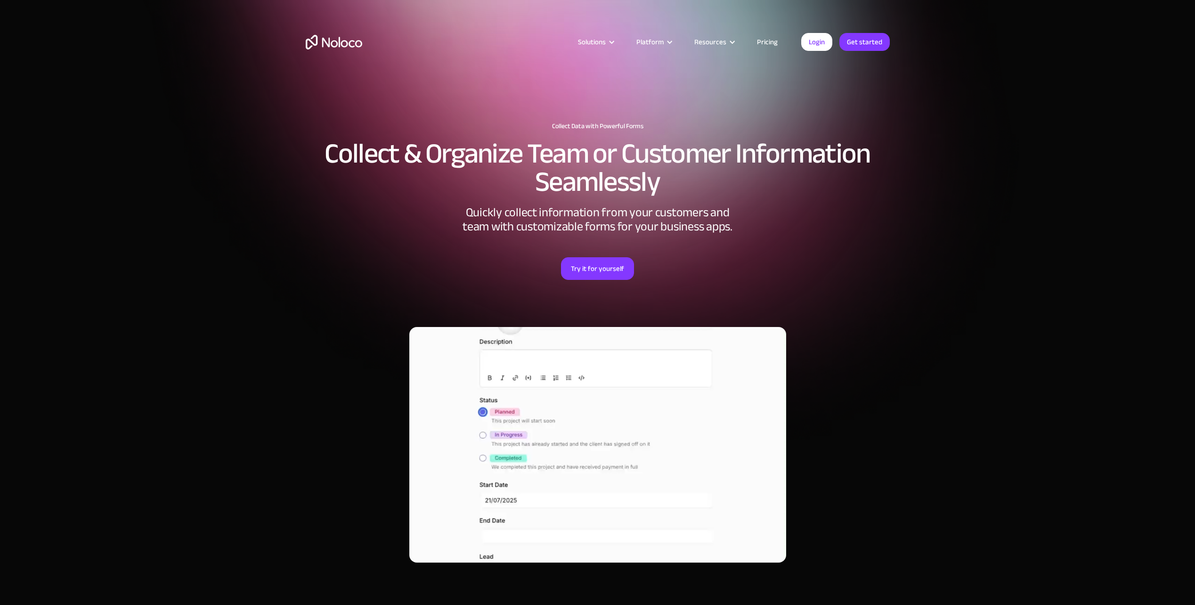 The image size is (1195, 605). I want to click on a: home, so click(334, 42).